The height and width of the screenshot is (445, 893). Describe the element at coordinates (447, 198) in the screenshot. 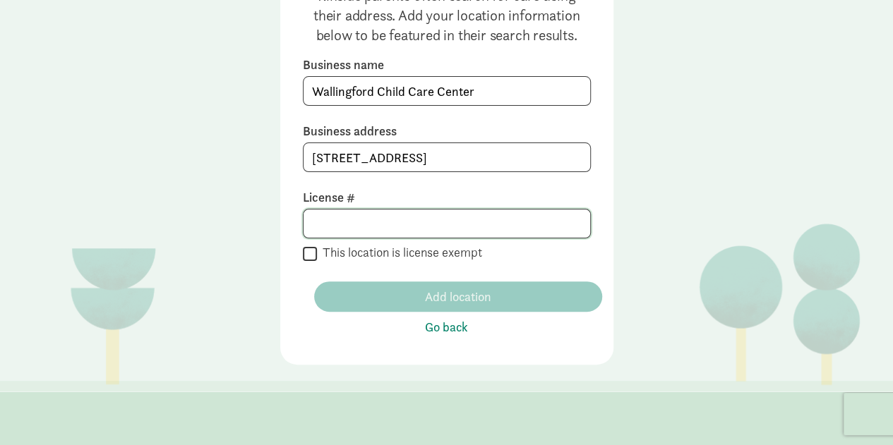

I see `label: License #` at that location.